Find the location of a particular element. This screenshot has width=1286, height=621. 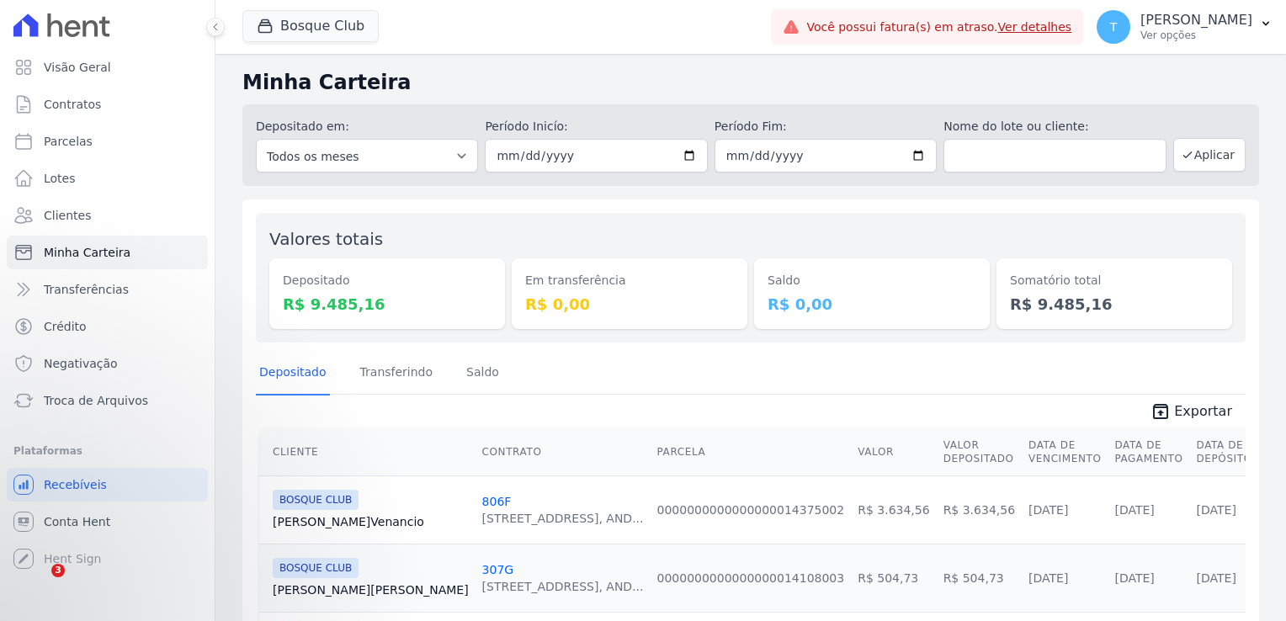

span: Clientes is located at coordinates (67, 215).